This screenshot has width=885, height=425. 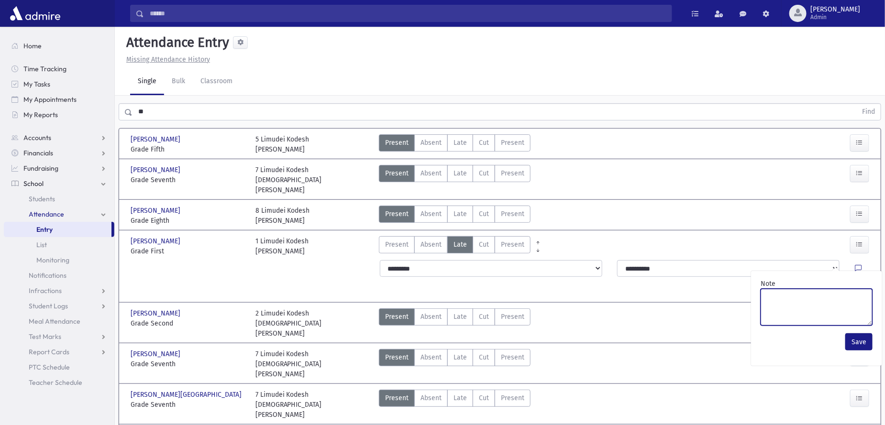 I want to click on span: Attendance, so click(x=46, y=214).